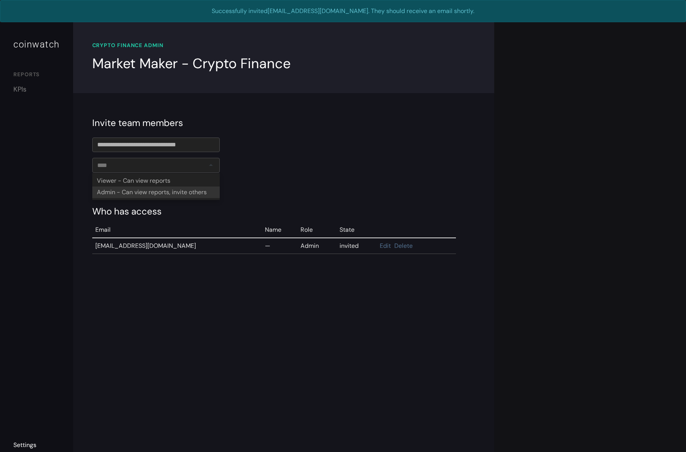 The image size is (686, 452). What do you see at coordinates (317, 230) in the screenshot?
I see `td: Role` at bounding box center [317, 230].